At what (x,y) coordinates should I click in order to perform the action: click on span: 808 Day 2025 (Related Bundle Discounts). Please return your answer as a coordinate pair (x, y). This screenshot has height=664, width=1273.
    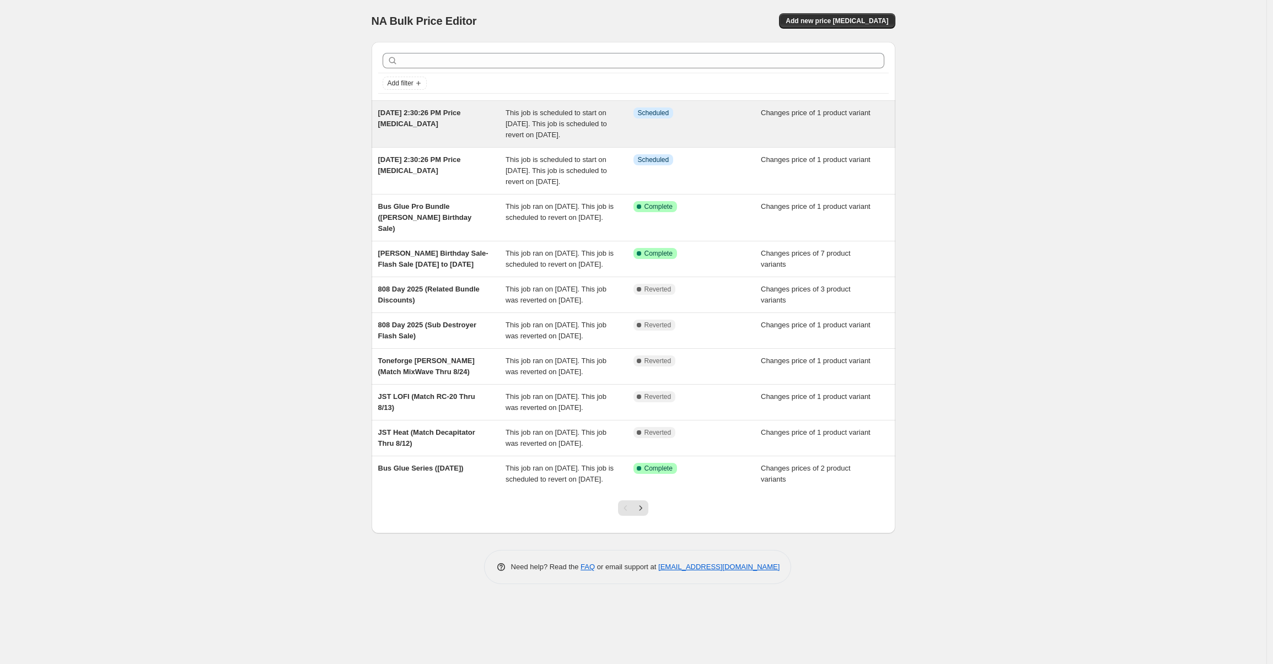
    Looking at the image, I should click on (429, 294).